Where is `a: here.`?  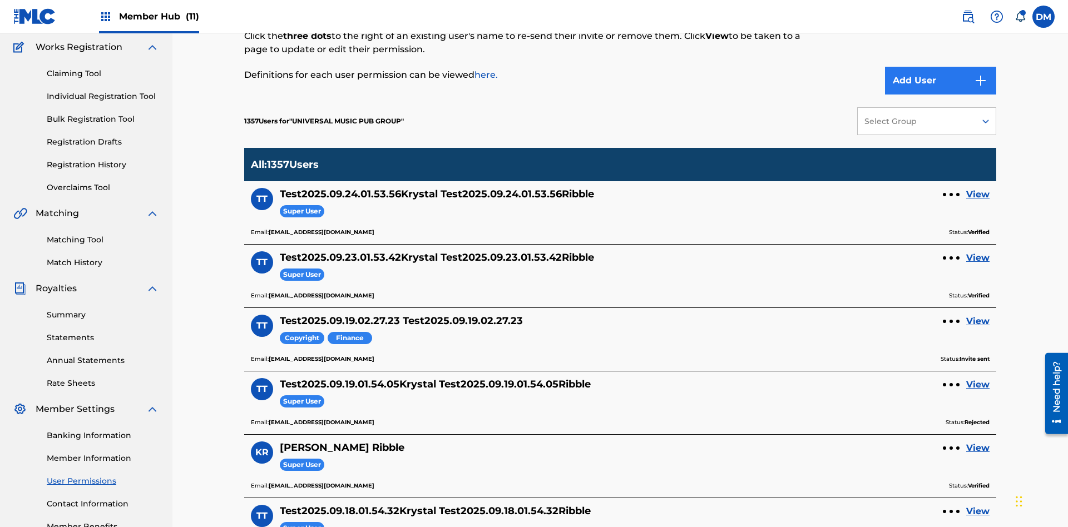 a: here. is located at coordinates (486, 75).